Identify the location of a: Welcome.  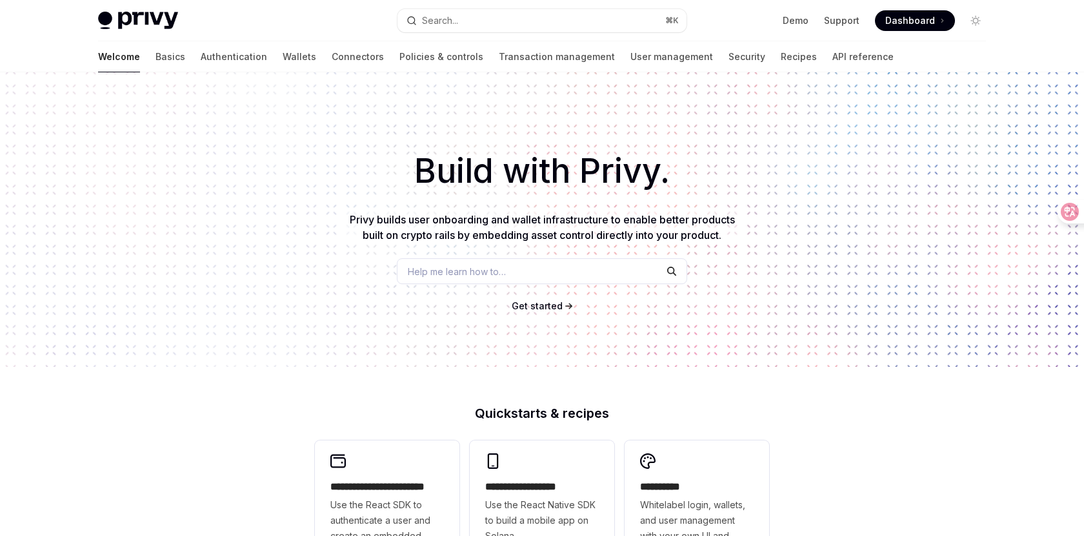
(119, 57).